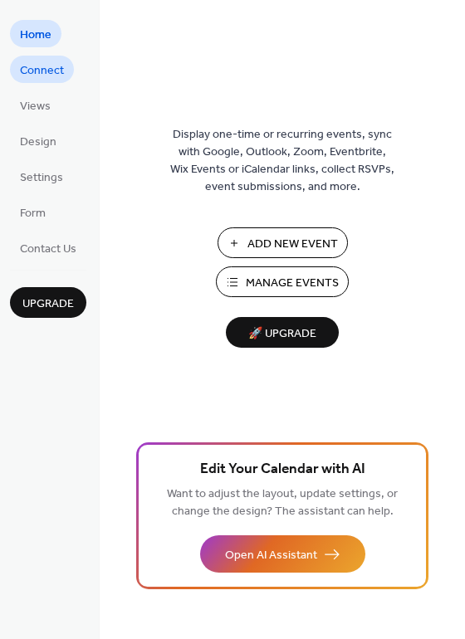  What do you see at coordinates (282, 503) in the screenshot?
I see `span: Want to adjust the layout, update settings, or change the design? The assistant can help.` at bounding box center [282, 503].